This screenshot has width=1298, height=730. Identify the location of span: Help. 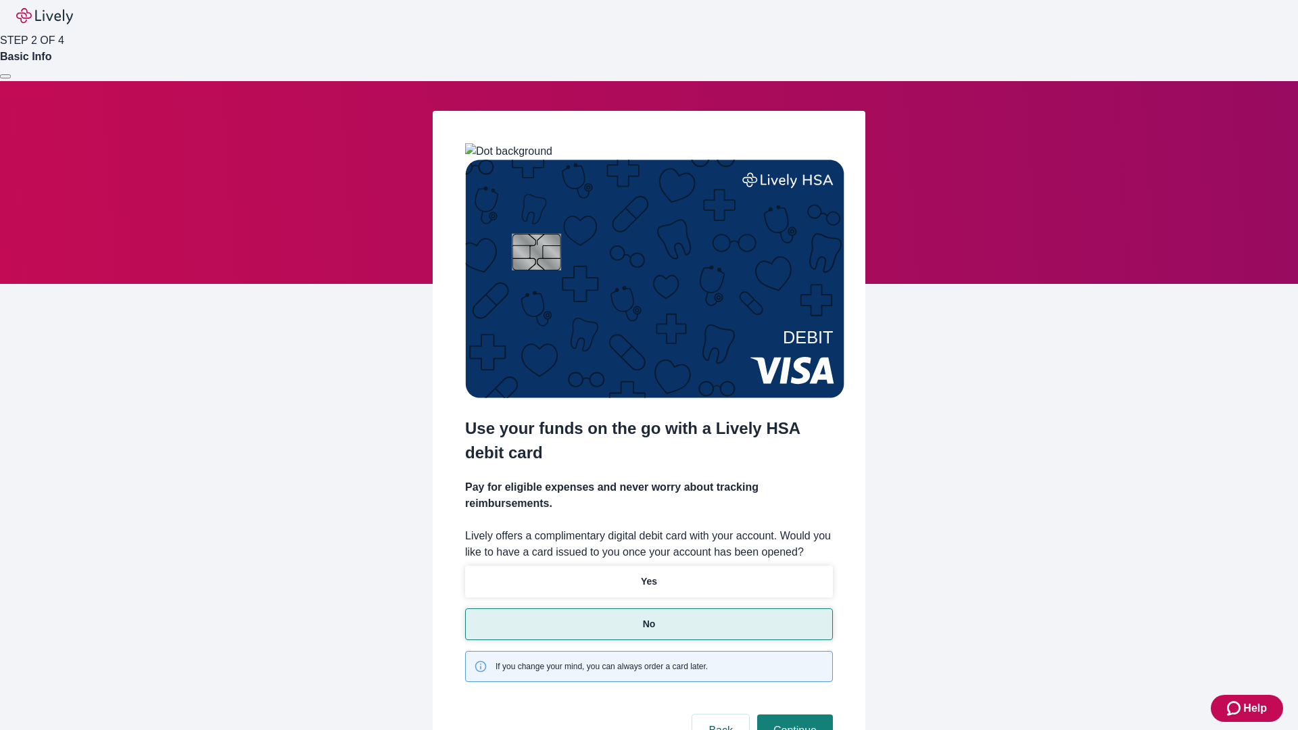
(1254, 708).